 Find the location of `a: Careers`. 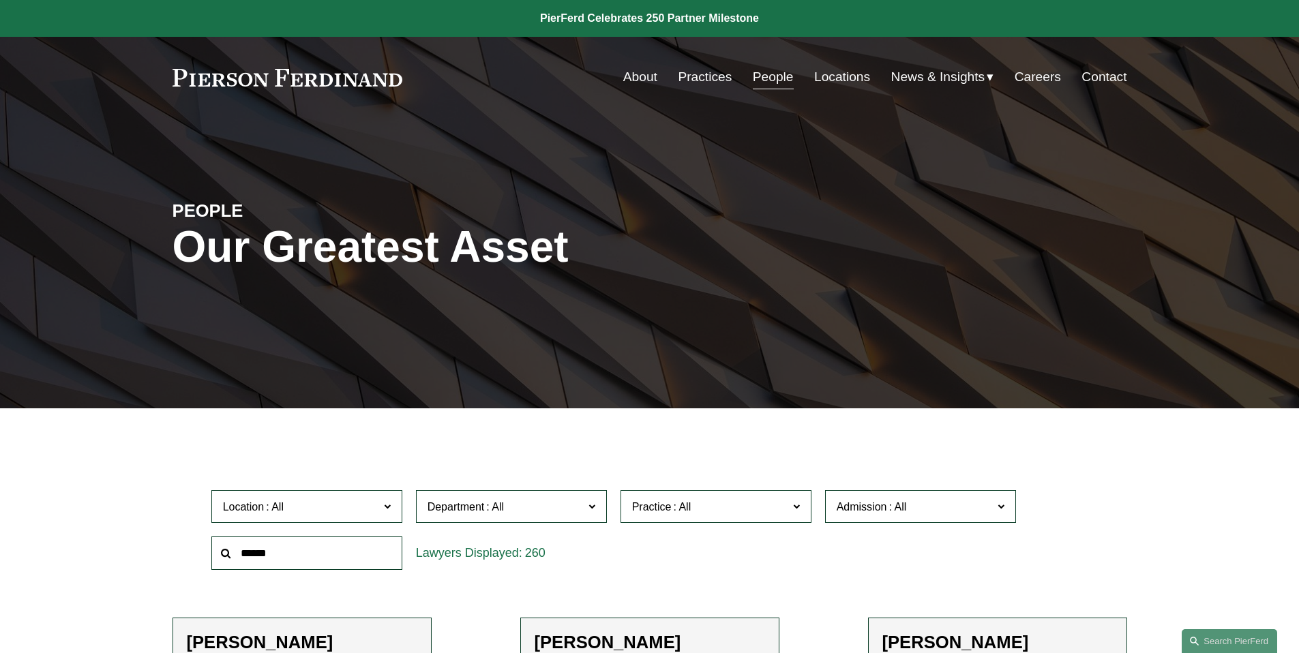

a: Careers is located at coordinates (1038, 77).